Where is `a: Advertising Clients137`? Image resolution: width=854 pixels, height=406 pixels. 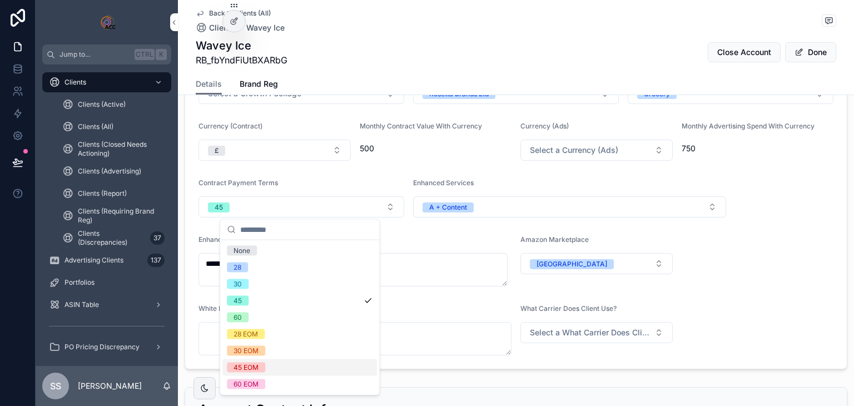
a: Advertising Clients137 is located at coordinates (107, 260).